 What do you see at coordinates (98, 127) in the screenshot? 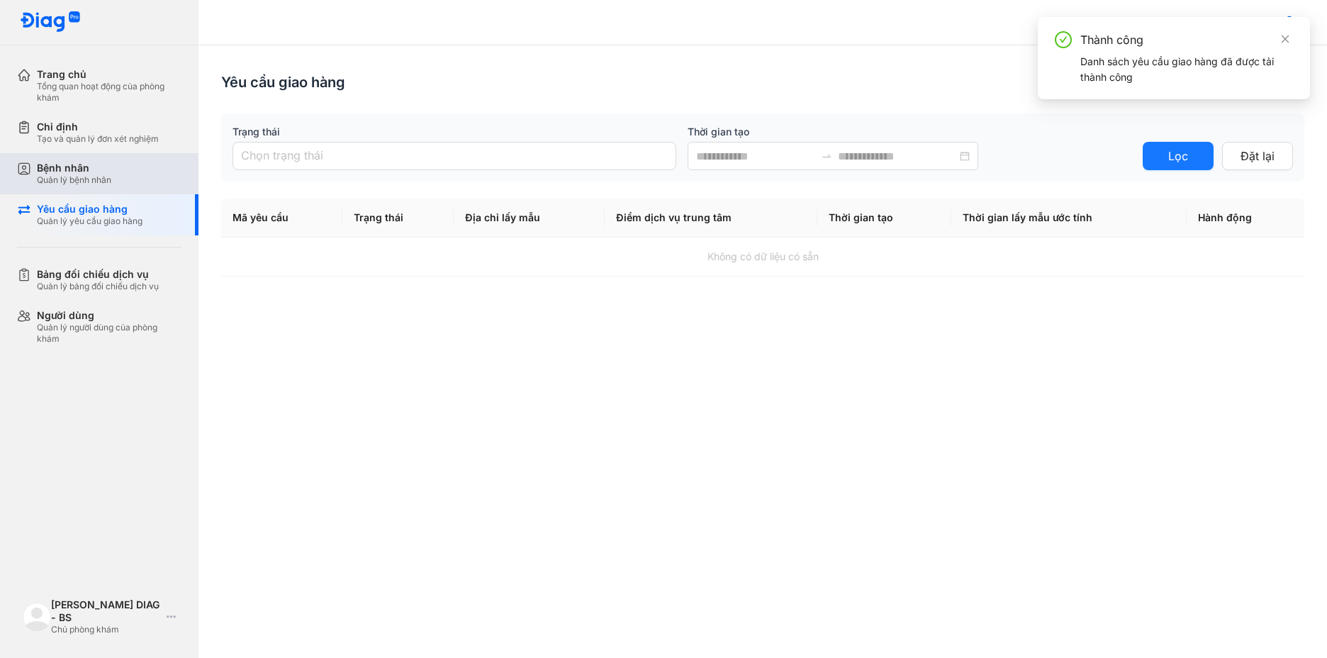
I see `div: Chỉ định` at bounding box center [98, 127].